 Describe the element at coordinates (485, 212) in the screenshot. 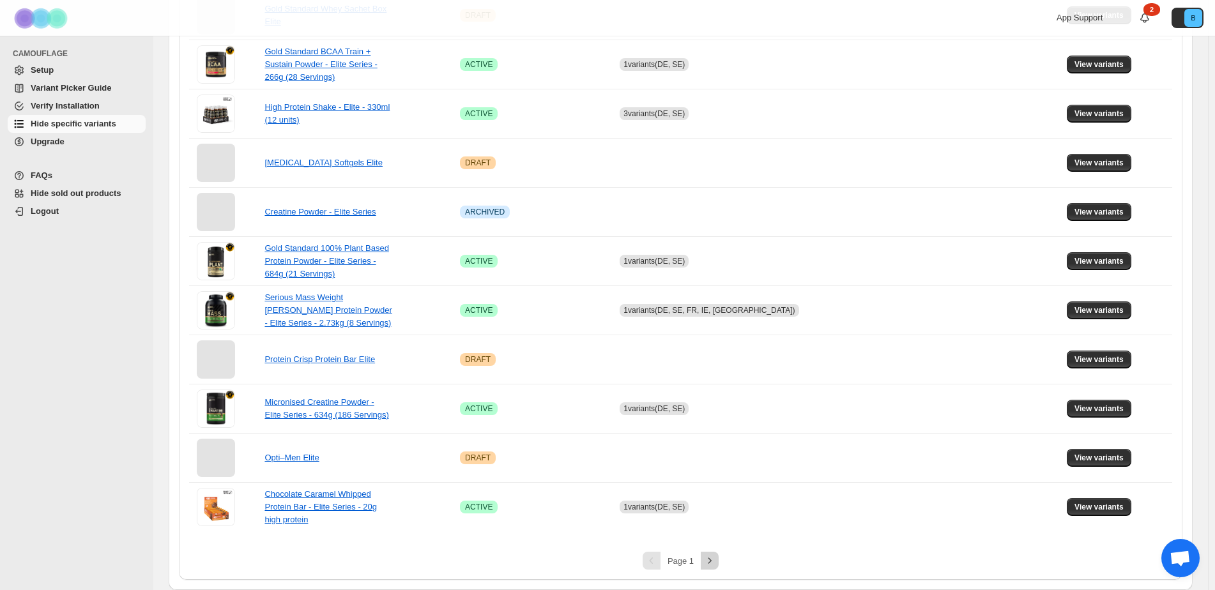

I see `span: ARCHIVED` at that location.